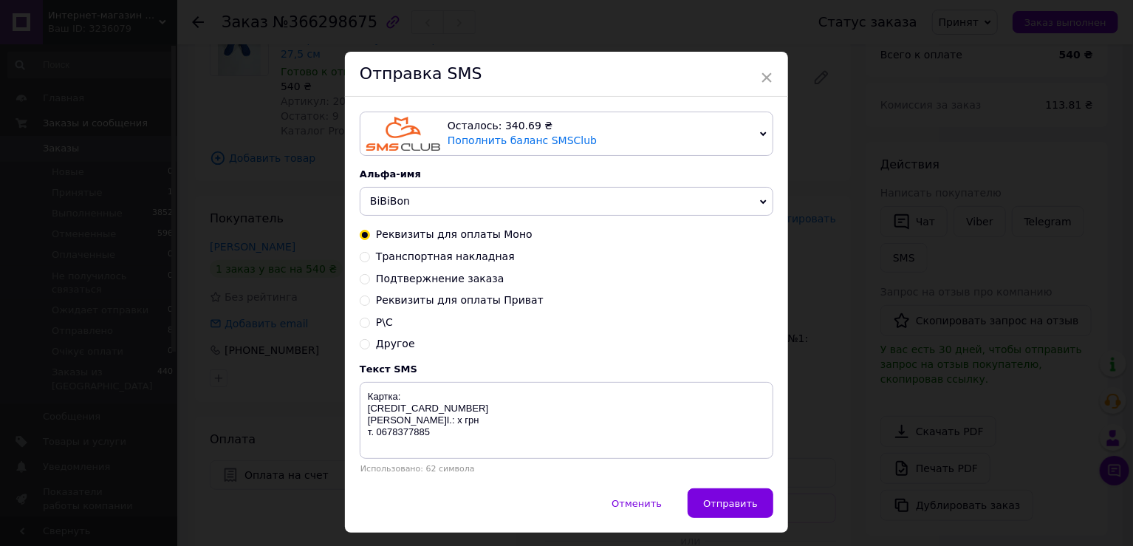 The width and height of the screenshot is (1133, 546). What do you see at coordinates (731, 503) in the screenshot?
I see `span: Отправить` at bounding box center [731, 503].